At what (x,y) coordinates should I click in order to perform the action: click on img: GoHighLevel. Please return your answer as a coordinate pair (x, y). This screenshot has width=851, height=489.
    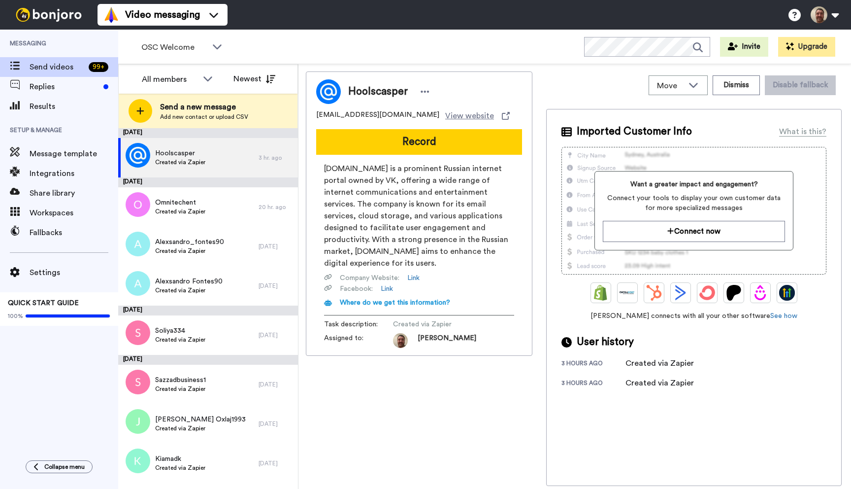
    Looking at the image, I should click on (787, 293).